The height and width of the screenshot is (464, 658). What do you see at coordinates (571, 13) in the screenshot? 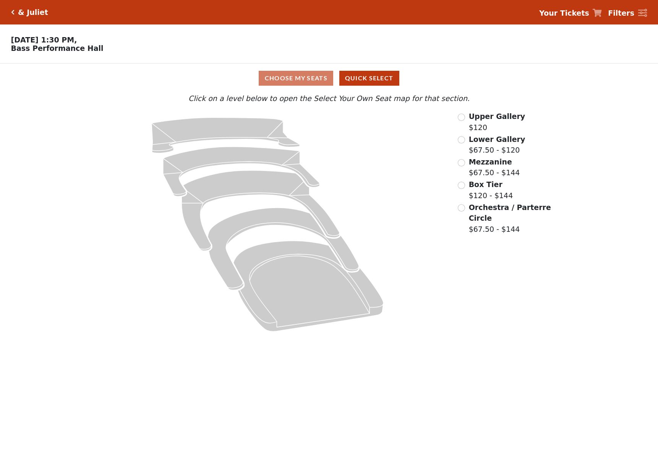
I see `a: Your Tickets` at bounding box center [571, 13].